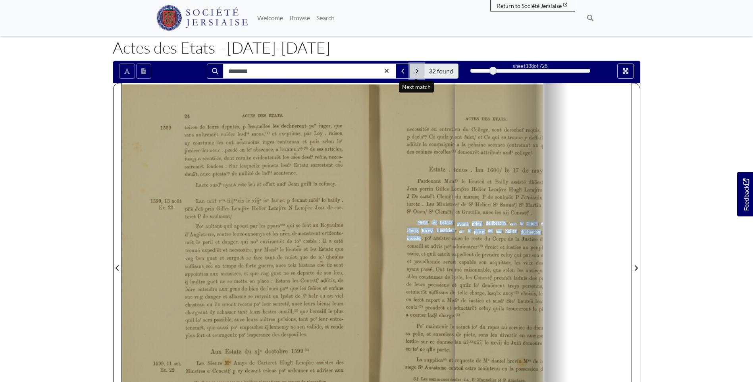 Image resolution: width=753 pixels, height=382 pixels. Describe the element at coordinates (484, 308) in the screenshot. I see `span: celuy` at that location.